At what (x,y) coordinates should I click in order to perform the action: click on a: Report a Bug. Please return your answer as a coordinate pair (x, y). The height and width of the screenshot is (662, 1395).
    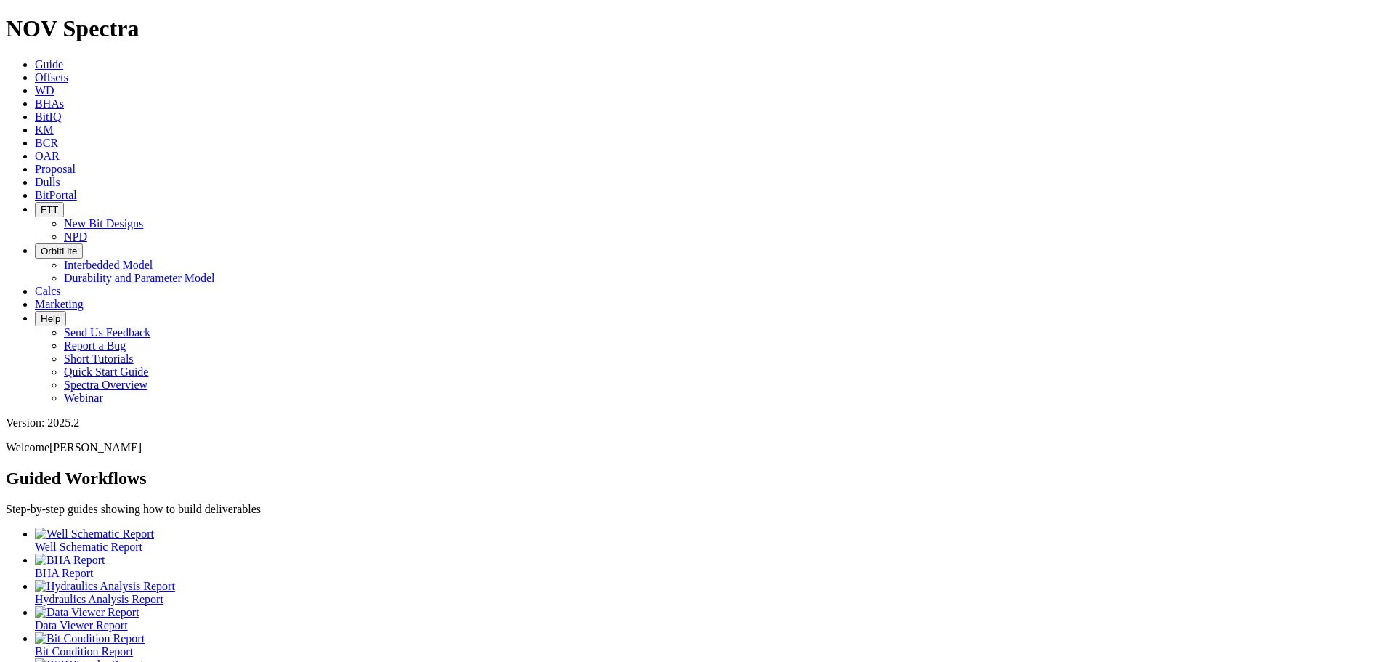
    Looking at the image, I should click on (94, 345).